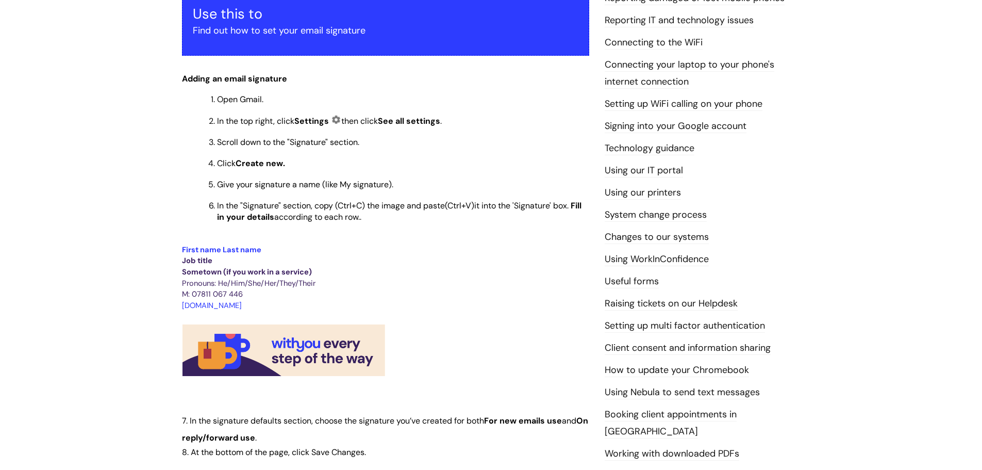 Image resolution: width=982 pixels, height=470 pixels. What do you see at coordinates (247, 272) in the screenshot?
I see `span: Sometown (if you work in a service)` at bounding box center [247, 272].